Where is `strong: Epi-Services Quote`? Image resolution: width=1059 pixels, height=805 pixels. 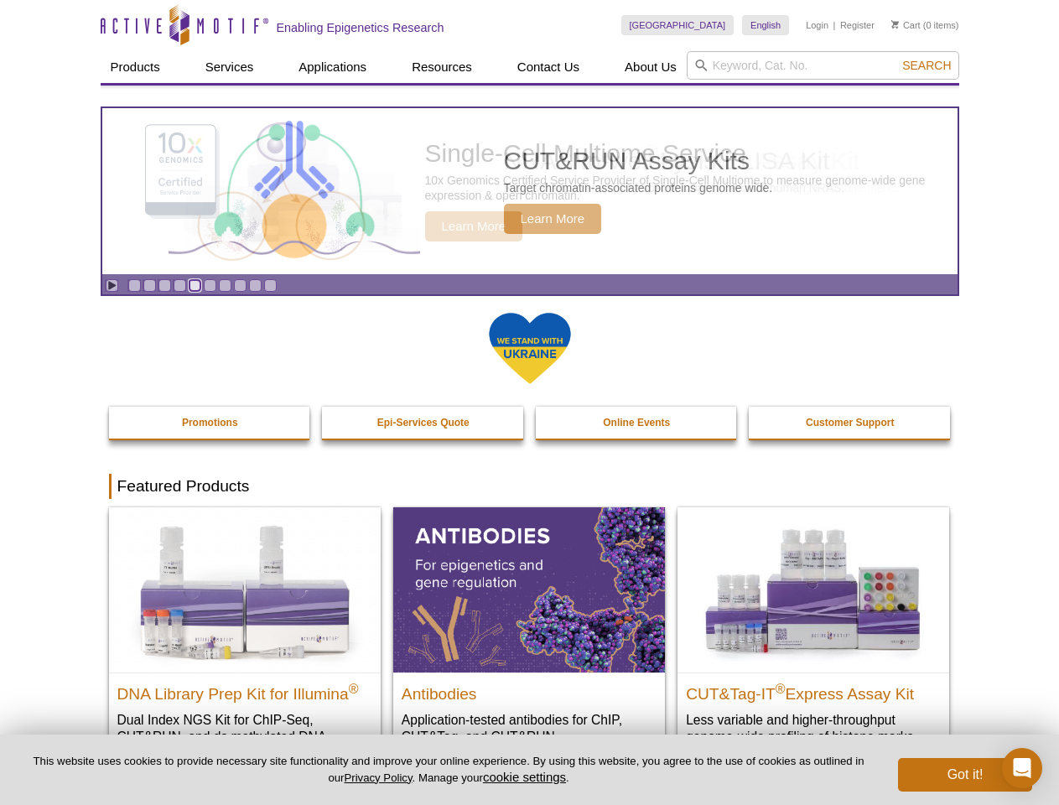 strong: Epi-Services Quote is located at coordinates (423, 422).